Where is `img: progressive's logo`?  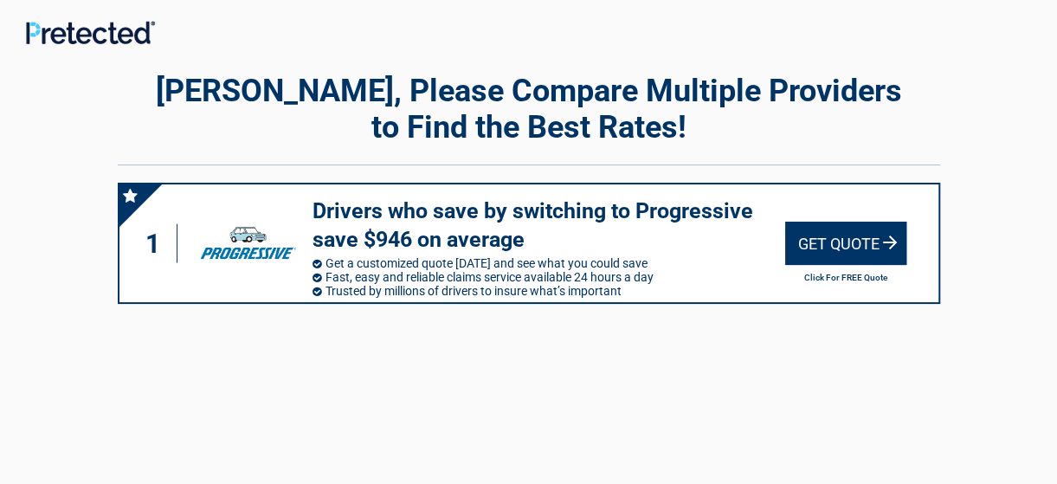 img: progressive's logo is located at coordinates (248, 243).